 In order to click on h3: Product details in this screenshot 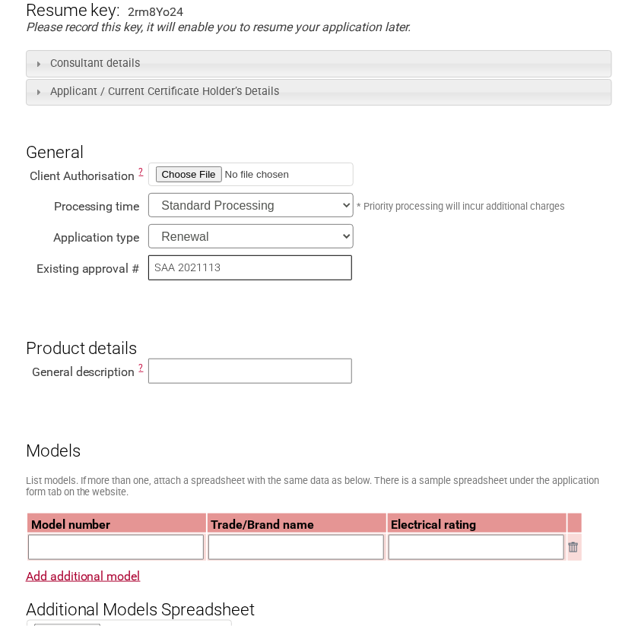, I will do `click(319, 335)`.